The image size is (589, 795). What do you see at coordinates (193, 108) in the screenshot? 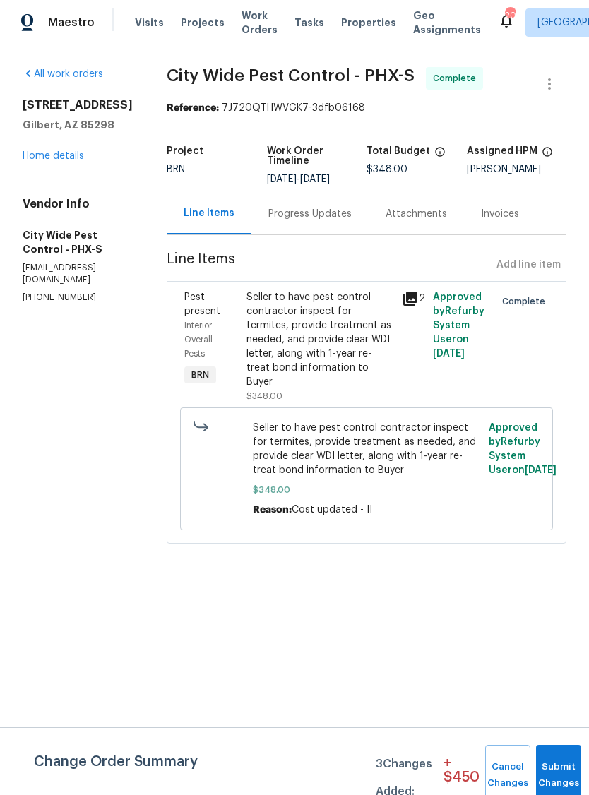
I see `b: Reference:` at bounding box center [193, 108].